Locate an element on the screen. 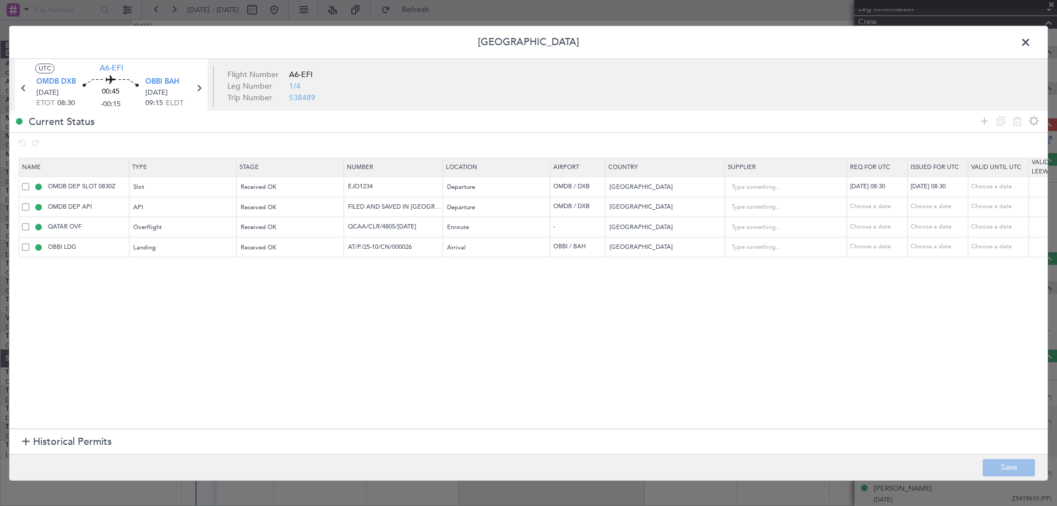  span: Valid Until Utc is located at coordinates (996, 167).